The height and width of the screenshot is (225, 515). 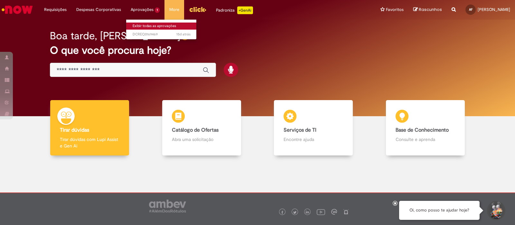 What do you see at coordinates (183, 34) in the screenshot?
I see `span: 15d atrás` at bounding box center [183, 34].